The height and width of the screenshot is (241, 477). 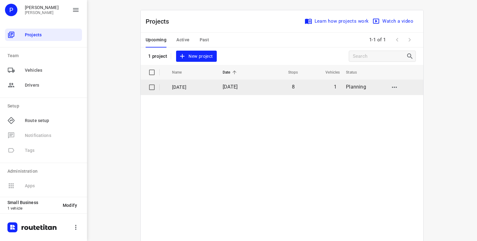 What do you see at coordinates (411, 56) in the screenshot?
I see `div: Search` at bounding box center [411, 56].